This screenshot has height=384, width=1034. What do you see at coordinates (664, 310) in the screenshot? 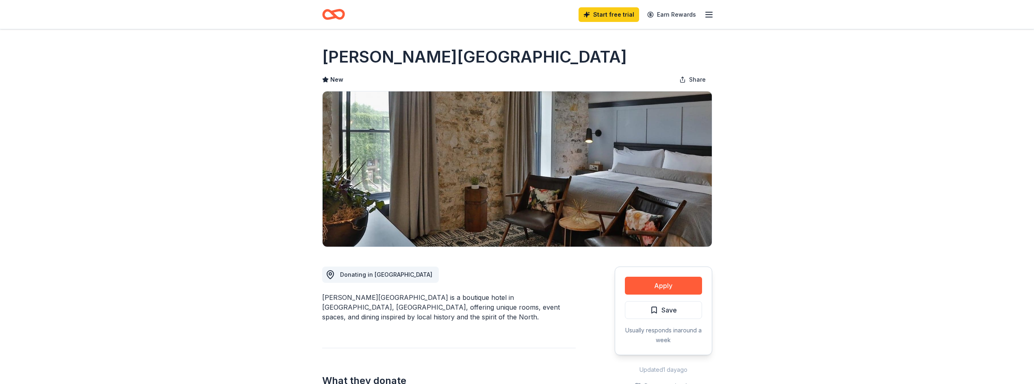
I see `button: Save` at bounding box center [664, 310].